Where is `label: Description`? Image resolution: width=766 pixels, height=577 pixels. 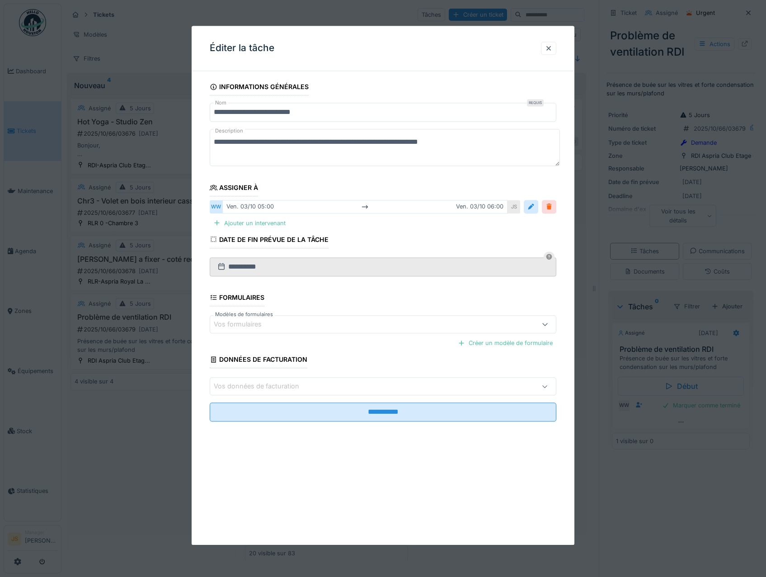
label: Description is located at coordinates (229, 131).